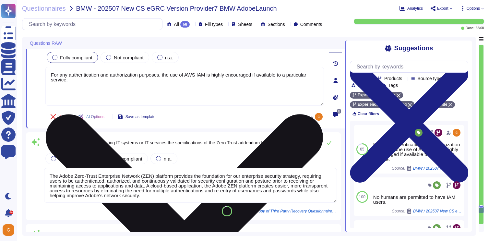 The height and width of the screenshot is (241, 489). What do you see at coordinates (418, 200) in the screenshot?
I see `div: No humans are permitted to have IAM users.` at bounding box center [418, 200].